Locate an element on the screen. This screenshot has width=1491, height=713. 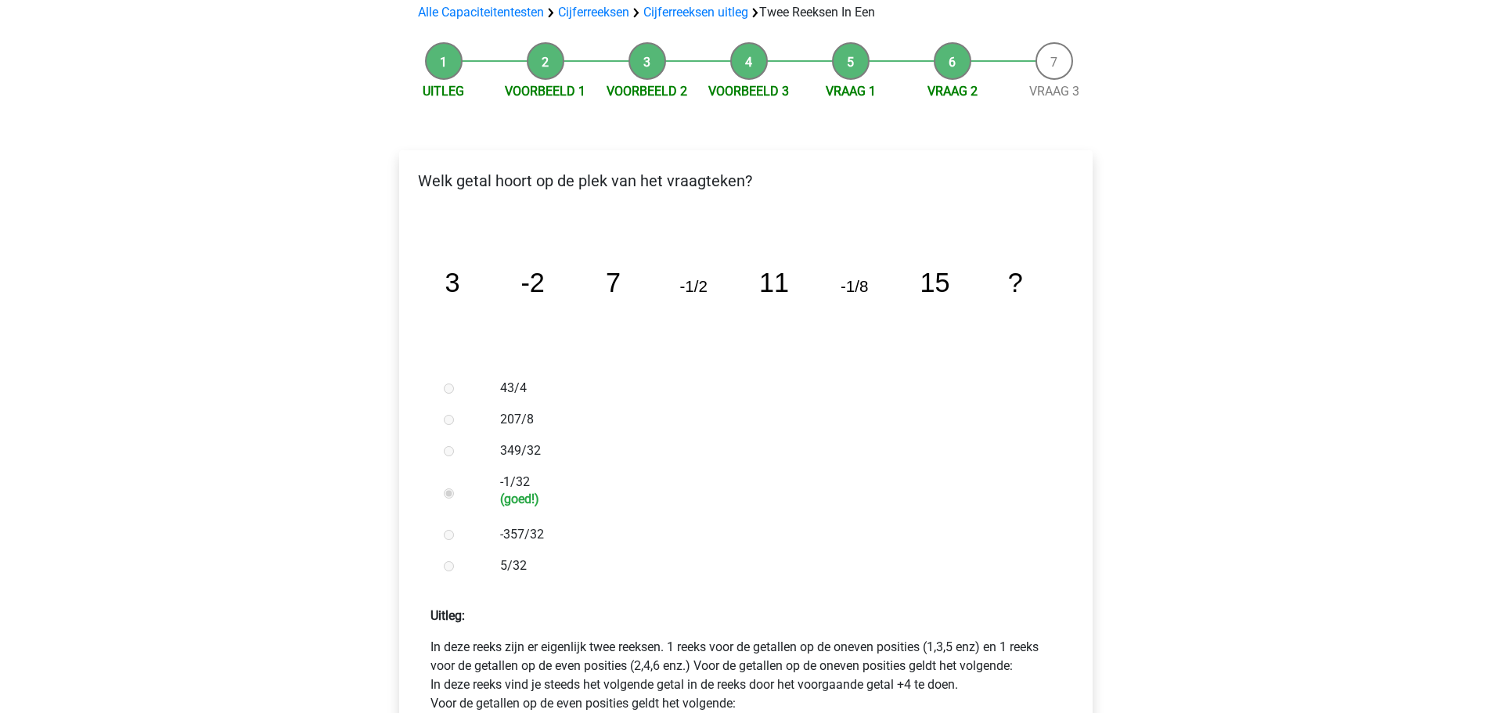
label: 43/4 is located at coordinates (771, 388).